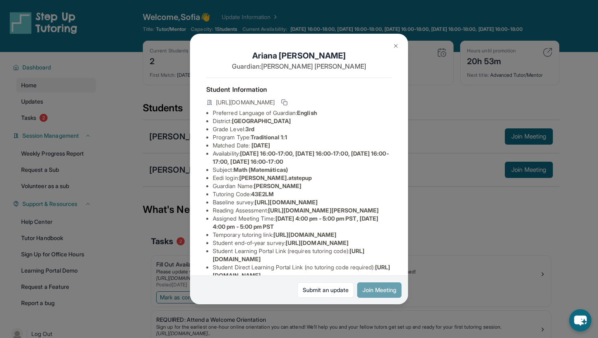 The image size is (598, 338). I want to click on li: Eedi login :, so click(302, 178).